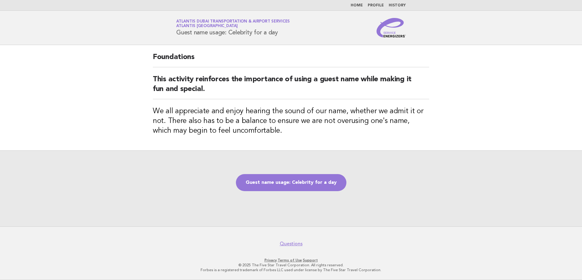 This screenshot has width=582, height=280. I want to click on img: Service Energizers, so click(391, 28).